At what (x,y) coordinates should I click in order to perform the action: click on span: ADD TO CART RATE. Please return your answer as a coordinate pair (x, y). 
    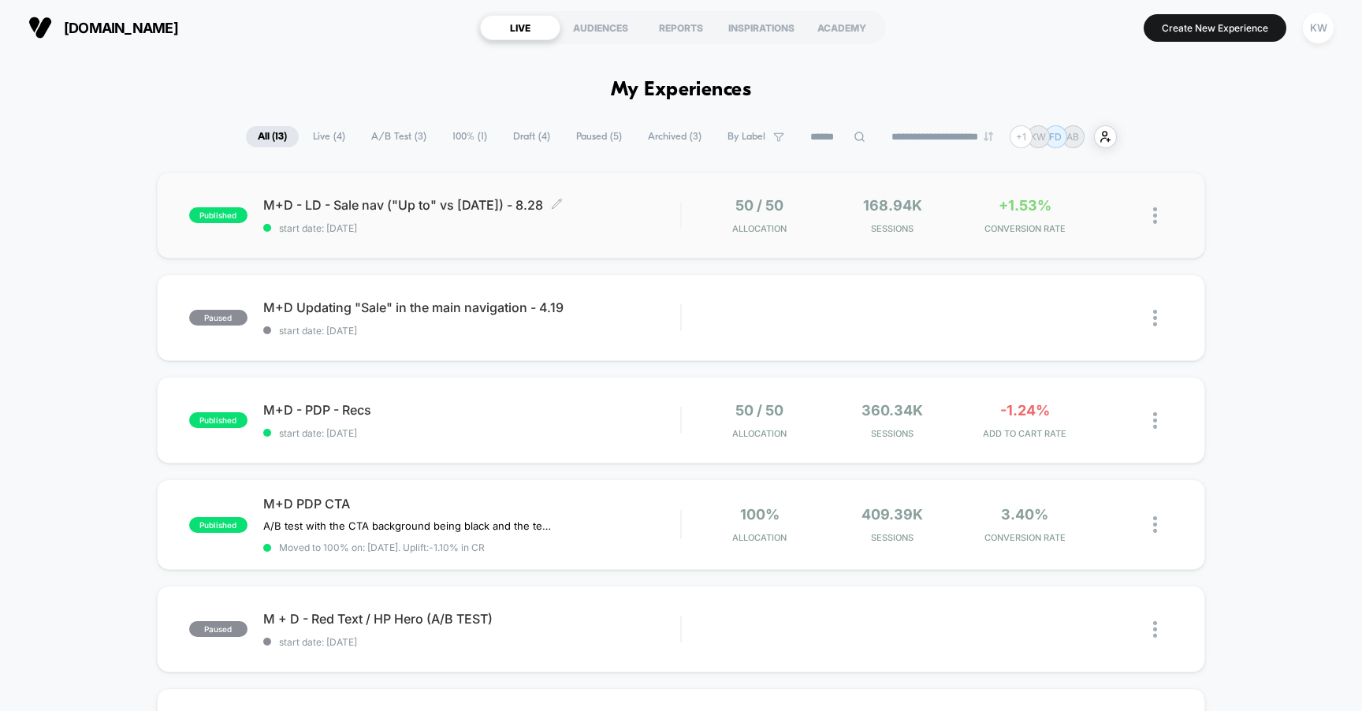
    Looking at the image, I should click on (1025, 434).